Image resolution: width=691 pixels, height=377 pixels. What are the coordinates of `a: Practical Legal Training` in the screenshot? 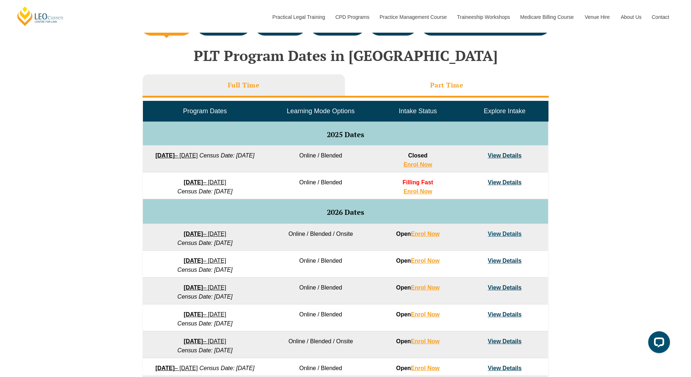 It's located at (299, 17).